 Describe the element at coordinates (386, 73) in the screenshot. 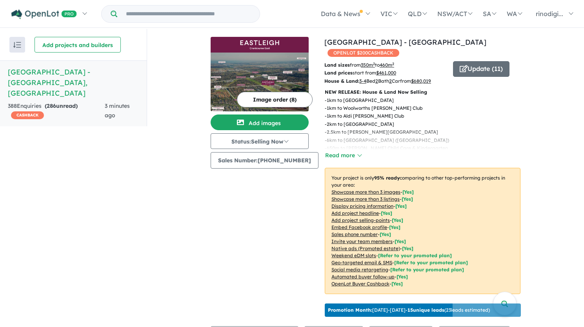

I see `p: start from` at that location.